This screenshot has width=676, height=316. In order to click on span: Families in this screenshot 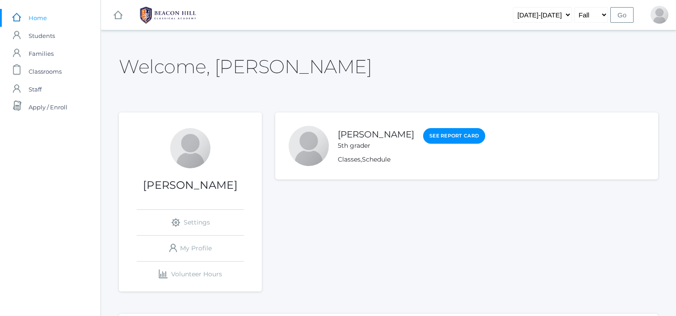, I will do `click(41, 54)`.